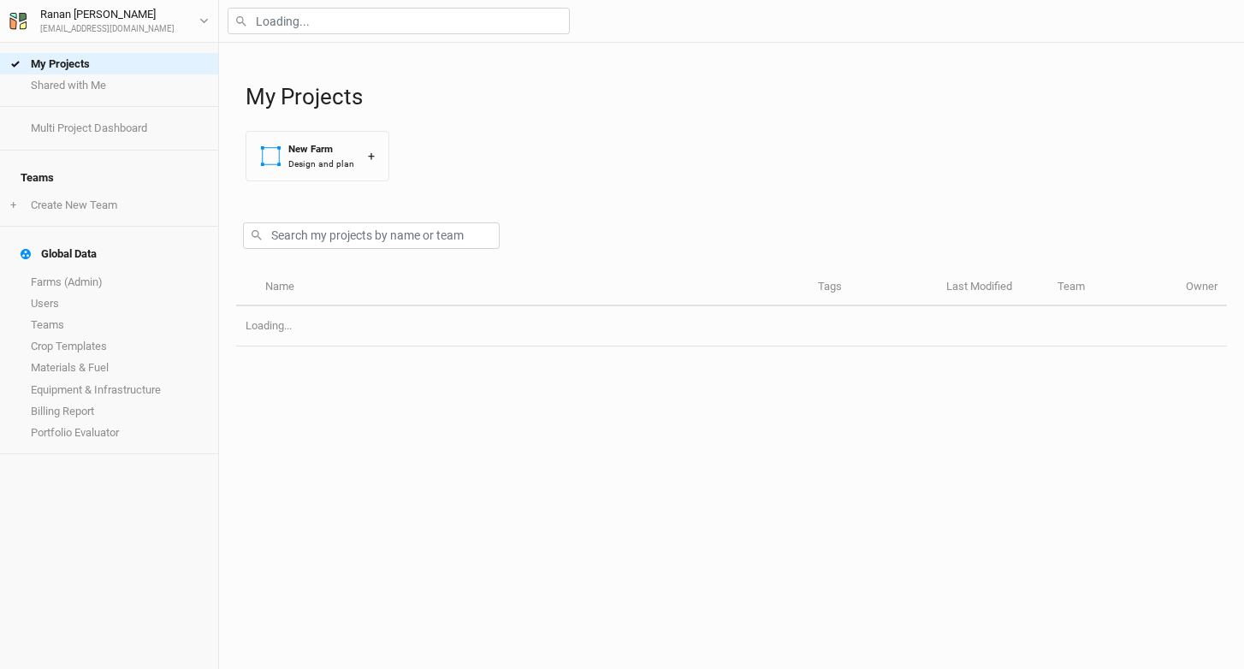 The width and height of the screenshot is (1244, 669). What do you see at coordinates (992, 287) in the screenshot?
I see `th: Last Modified` at bounding box center [992, 287].